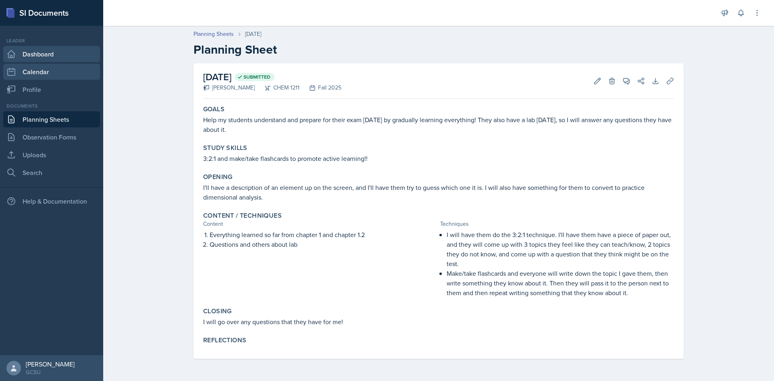 Image resolution: width=774 pixels, height=381 pixels. I want to click on a: Search, so click(52, 173).